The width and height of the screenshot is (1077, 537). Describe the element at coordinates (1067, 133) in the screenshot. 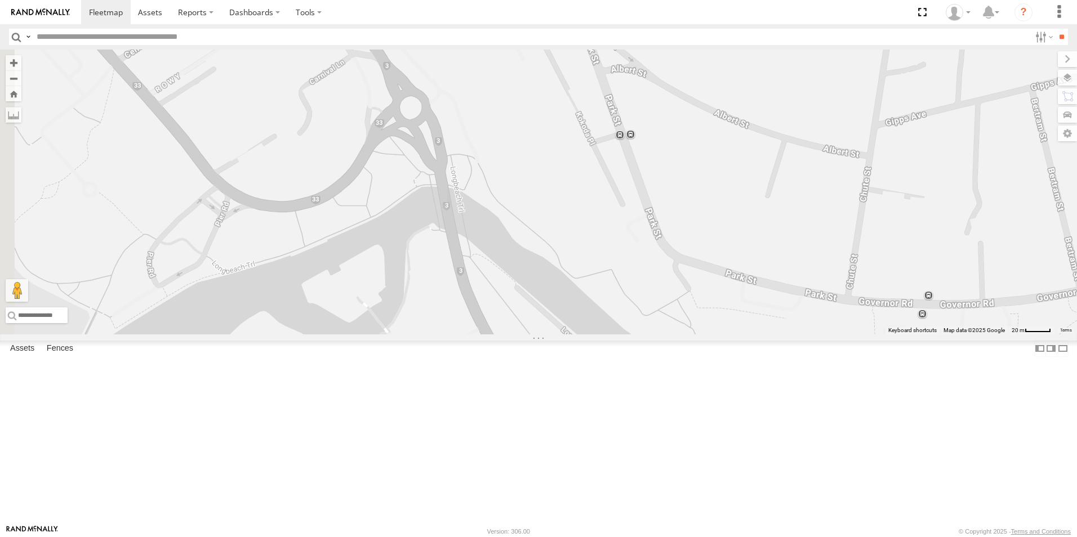

I see `label: Map Settings` at that location.